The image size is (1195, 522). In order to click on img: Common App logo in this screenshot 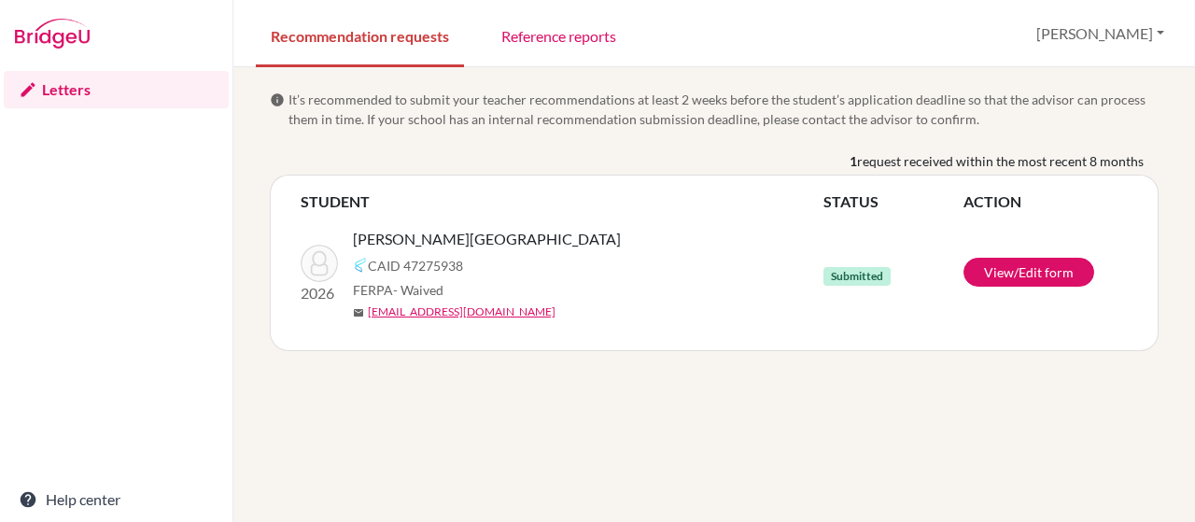, I will do `click(360, 265)`.